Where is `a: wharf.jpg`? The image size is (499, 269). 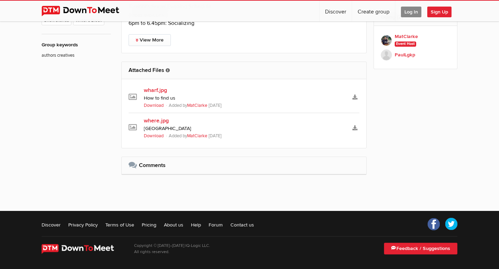
a: wharf.jpg is located at coordinates (245, 90).